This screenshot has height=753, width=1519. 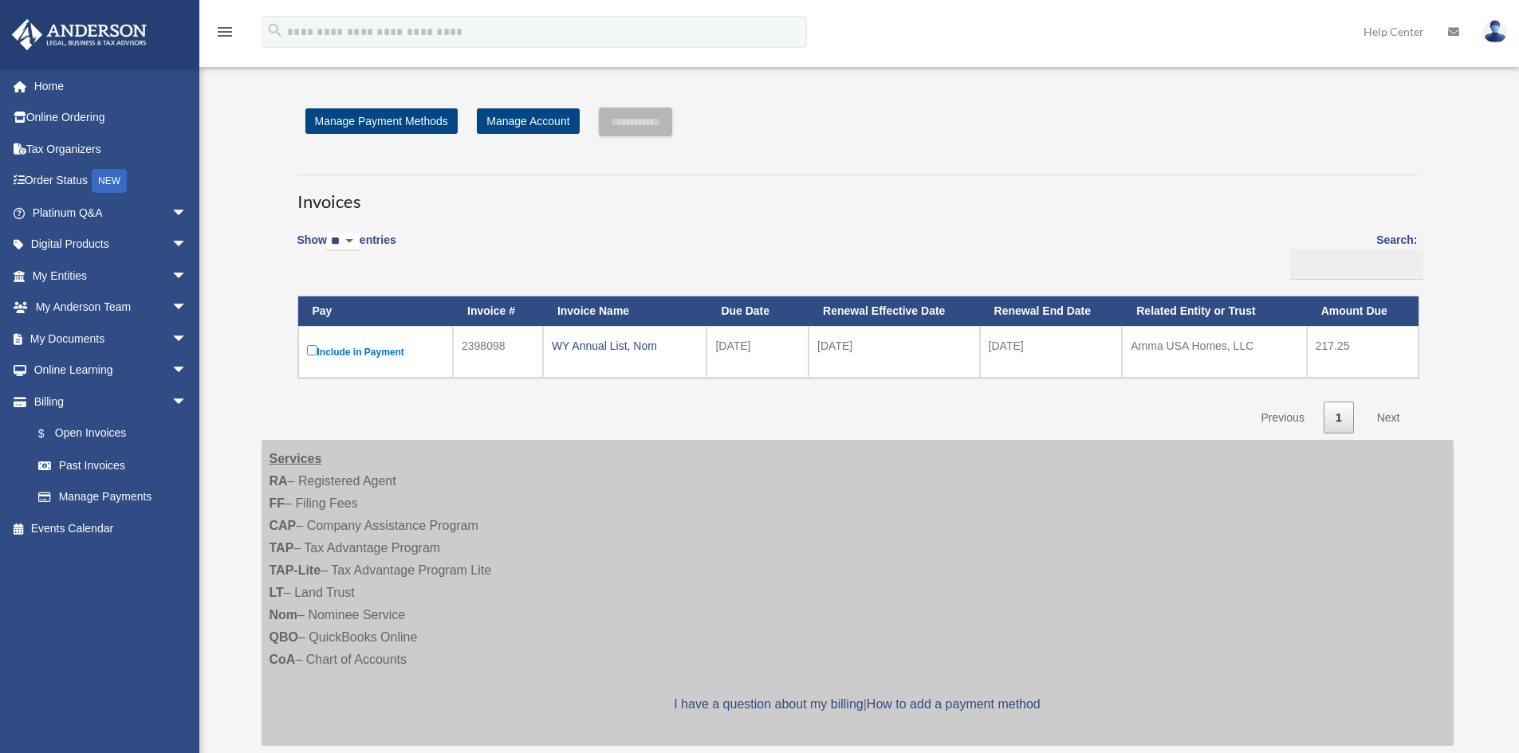 What do you see at coordinates (1388, 418) in the screenshot?
I see `a: Next` at bounding box center [1388, 418].